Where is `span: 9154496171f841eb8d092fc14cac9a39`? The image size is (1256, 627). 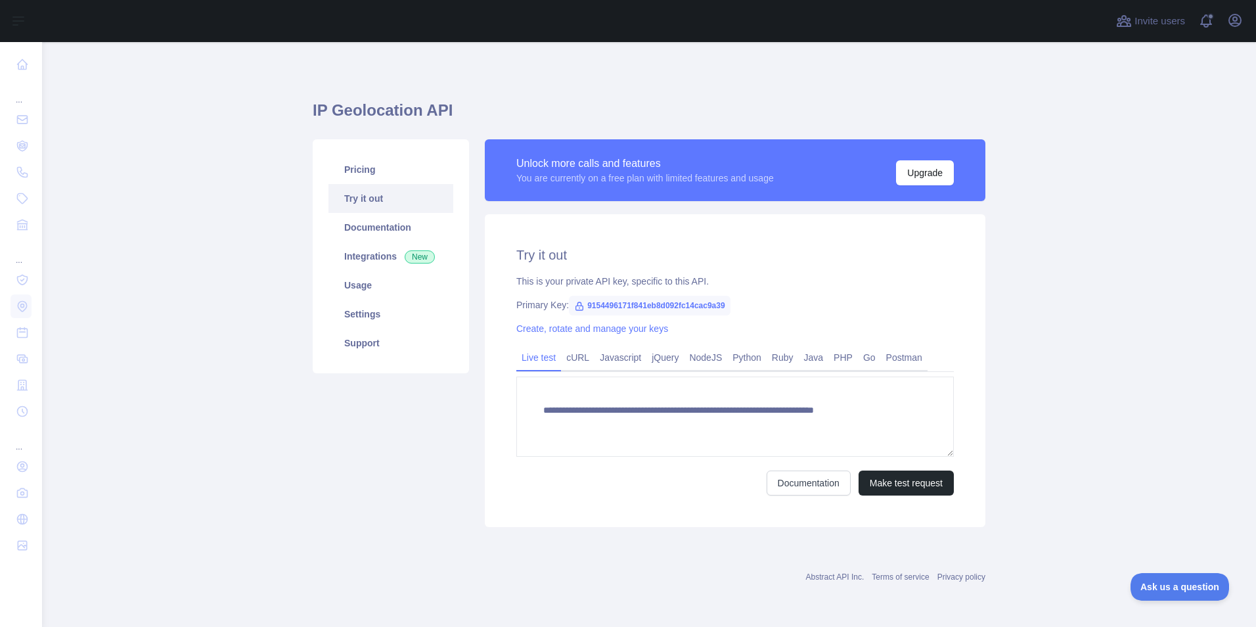 span: 9154496171f841eb8d092fc14cac9a39 is located at coordinates (650, 305).